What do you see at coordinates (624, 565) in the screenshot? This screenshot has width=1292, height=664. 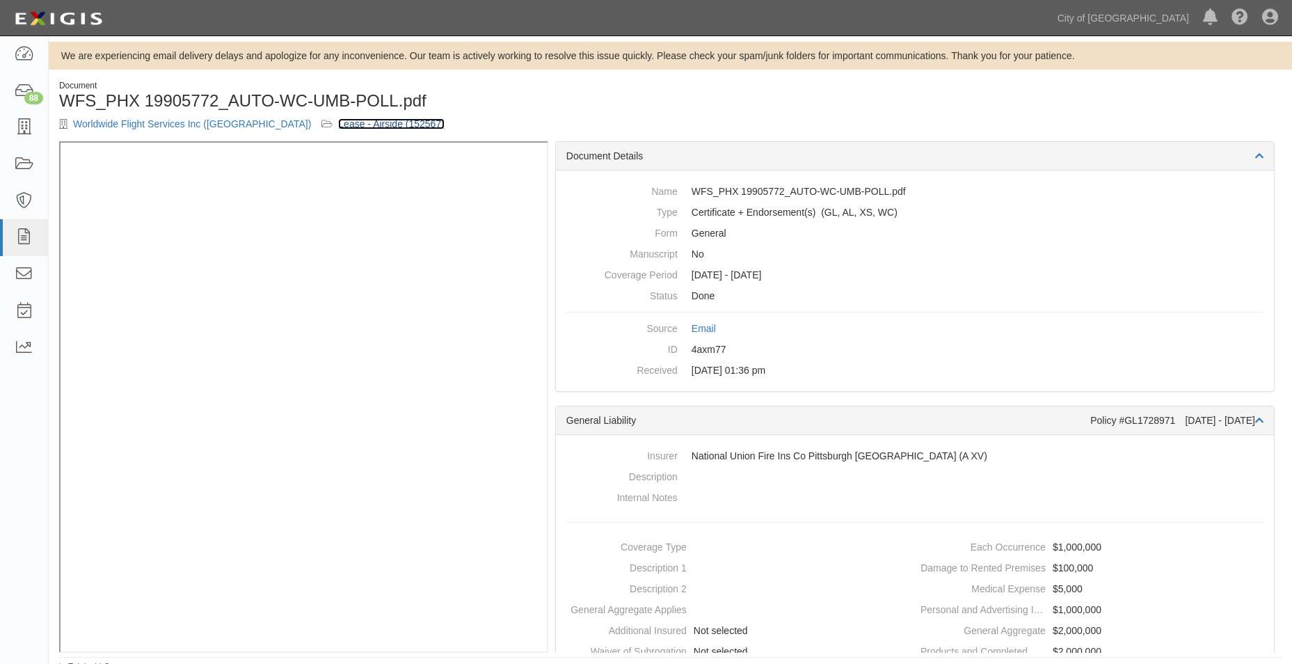 I see `dt: Description 1` at bounding box center [624, 565].